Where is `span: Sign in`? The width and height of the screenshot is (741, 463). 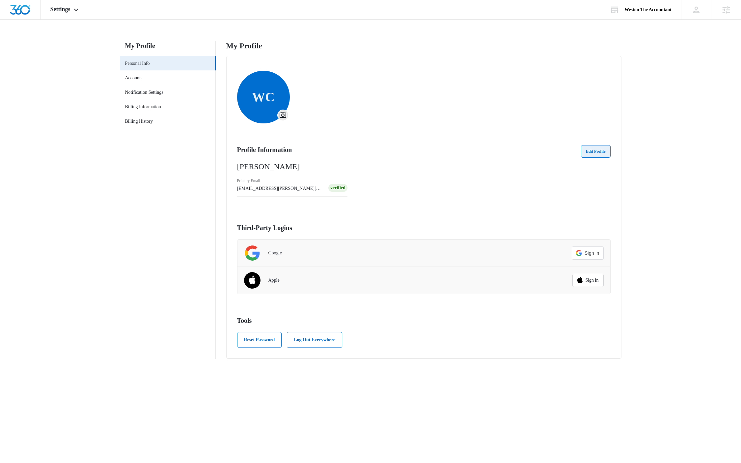
span: Sign in is located at coordinates (592, 253).